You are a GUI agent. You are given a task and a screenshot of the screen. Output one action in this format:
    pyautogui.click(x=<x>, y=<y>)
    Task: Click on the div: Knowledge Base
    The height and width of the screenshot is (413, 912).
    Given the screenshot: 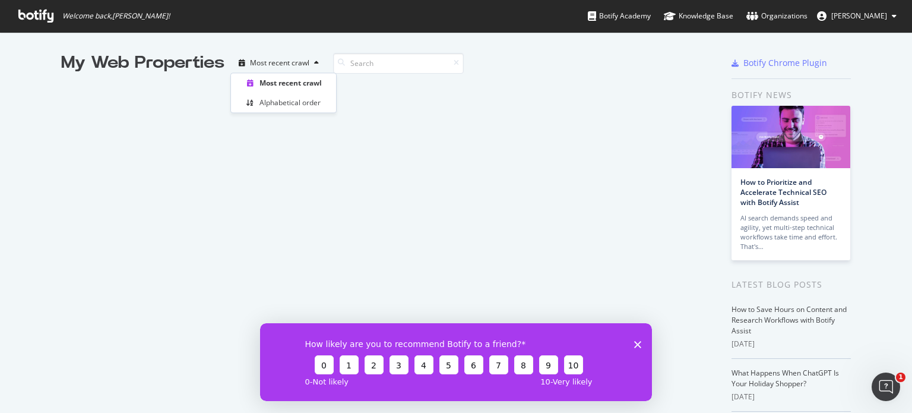 What is the action you would take?
    pyautogui.click(x=698, y=16)
    